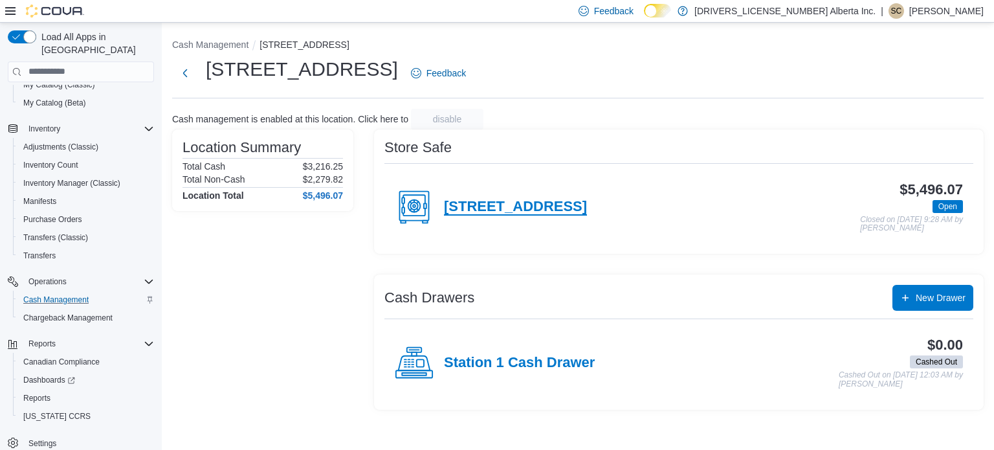  I want to click on a: Feedback, so click(438, 73).